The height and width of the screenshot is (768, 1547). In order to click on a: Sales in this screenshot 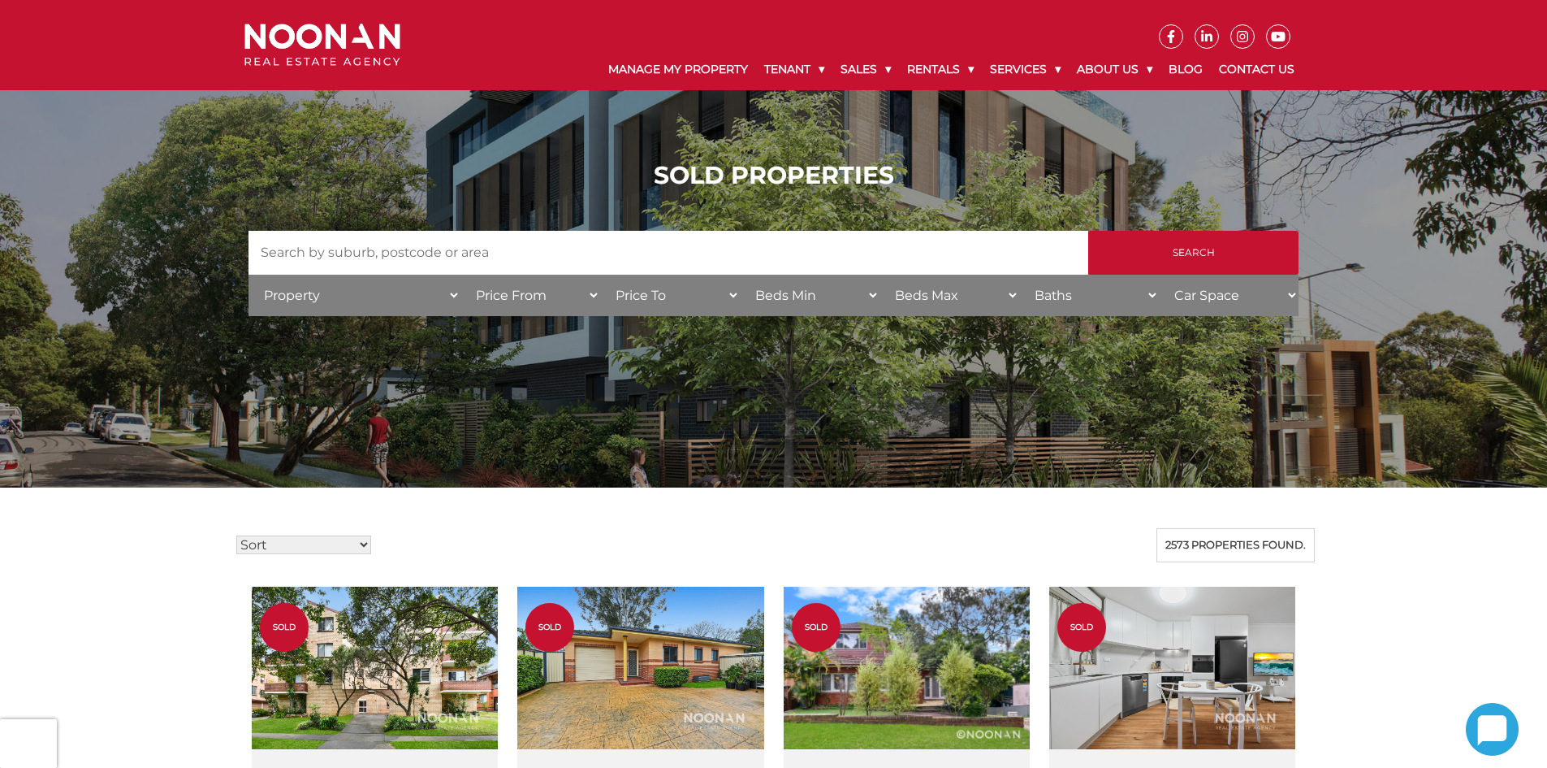, I will do `click(866, 69)`.